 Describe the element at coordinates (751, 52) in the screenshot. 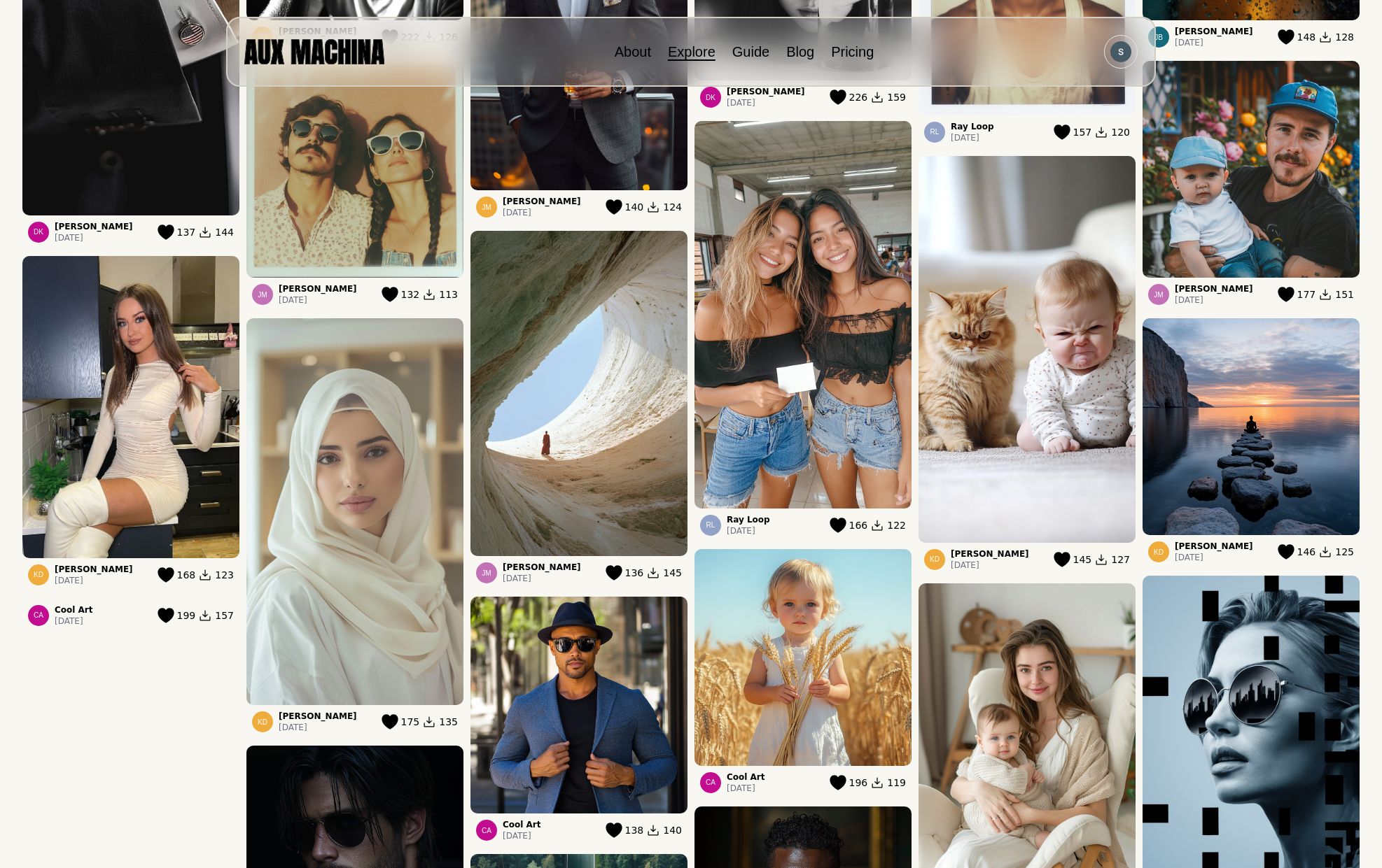

I see `a: Guide` at that location.